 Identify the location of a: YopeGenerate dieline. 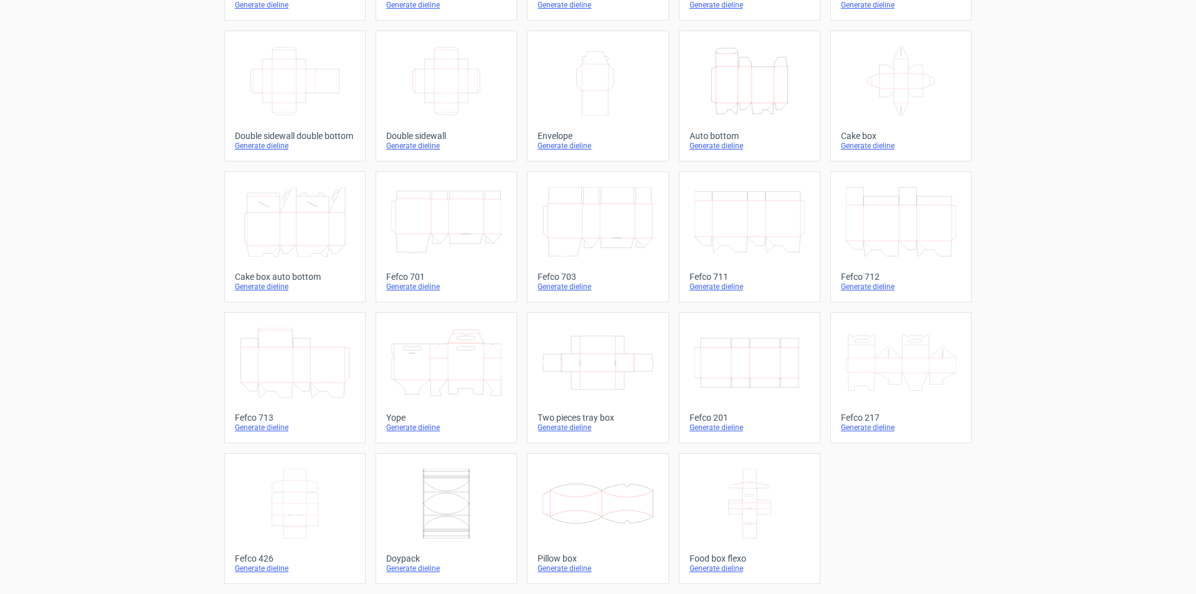
(446, 378).